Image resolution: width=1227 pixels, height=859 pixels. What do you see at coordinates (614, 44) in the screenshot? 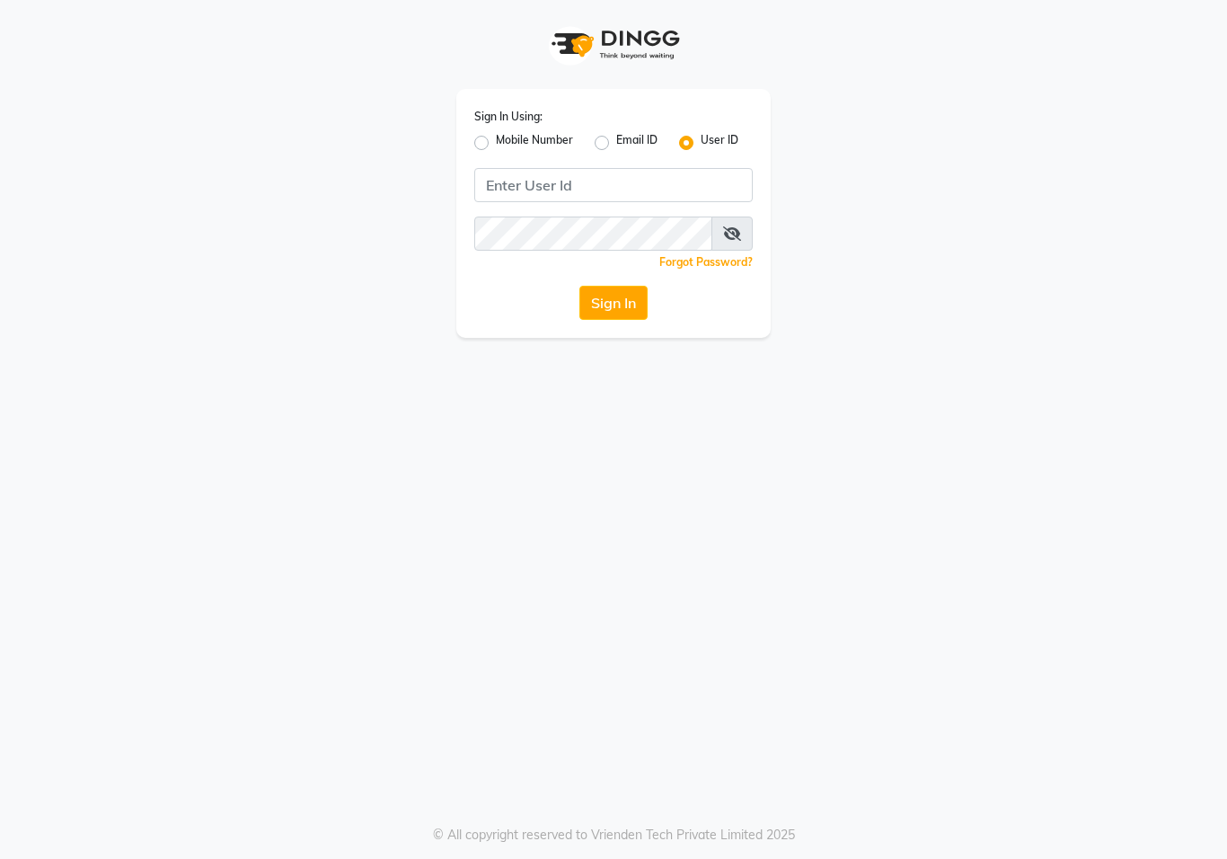
I see `img: logo1.svg` at bounding box center [614, 44].